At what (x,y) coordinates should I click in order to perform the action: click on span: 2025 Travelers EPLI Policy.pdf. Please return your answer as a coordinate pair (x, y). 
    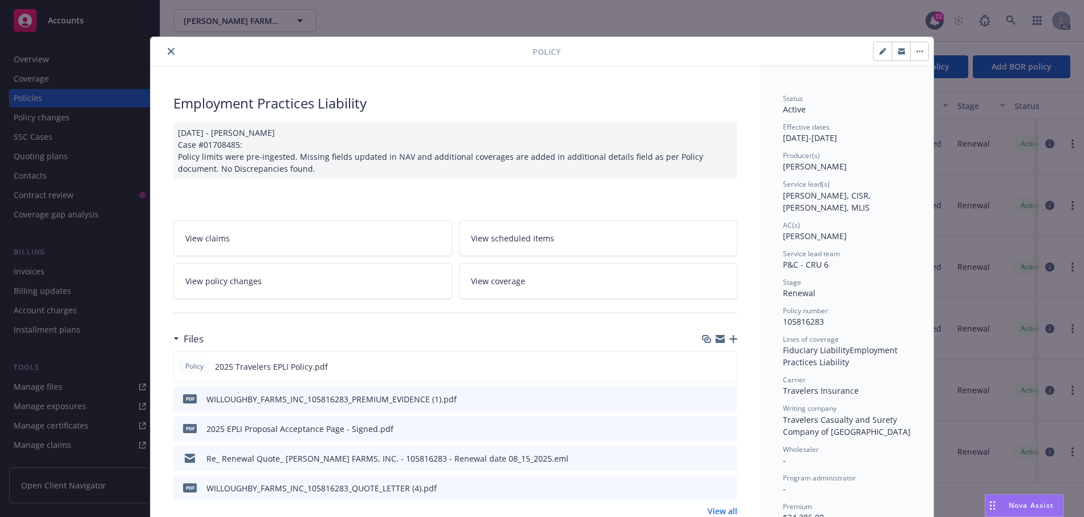
    Looking at the image, I should click on (271, 366).